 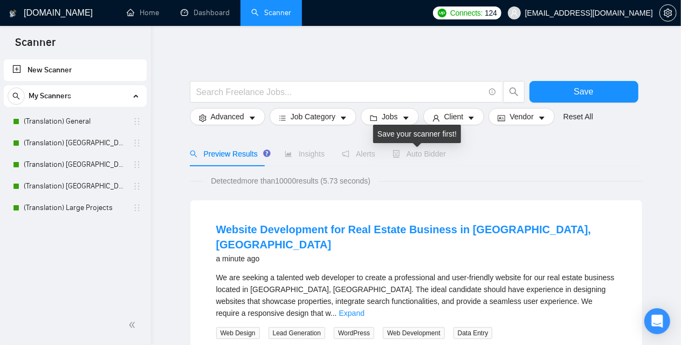 I want to click on span: area-chart, so click(x=289, y=154).